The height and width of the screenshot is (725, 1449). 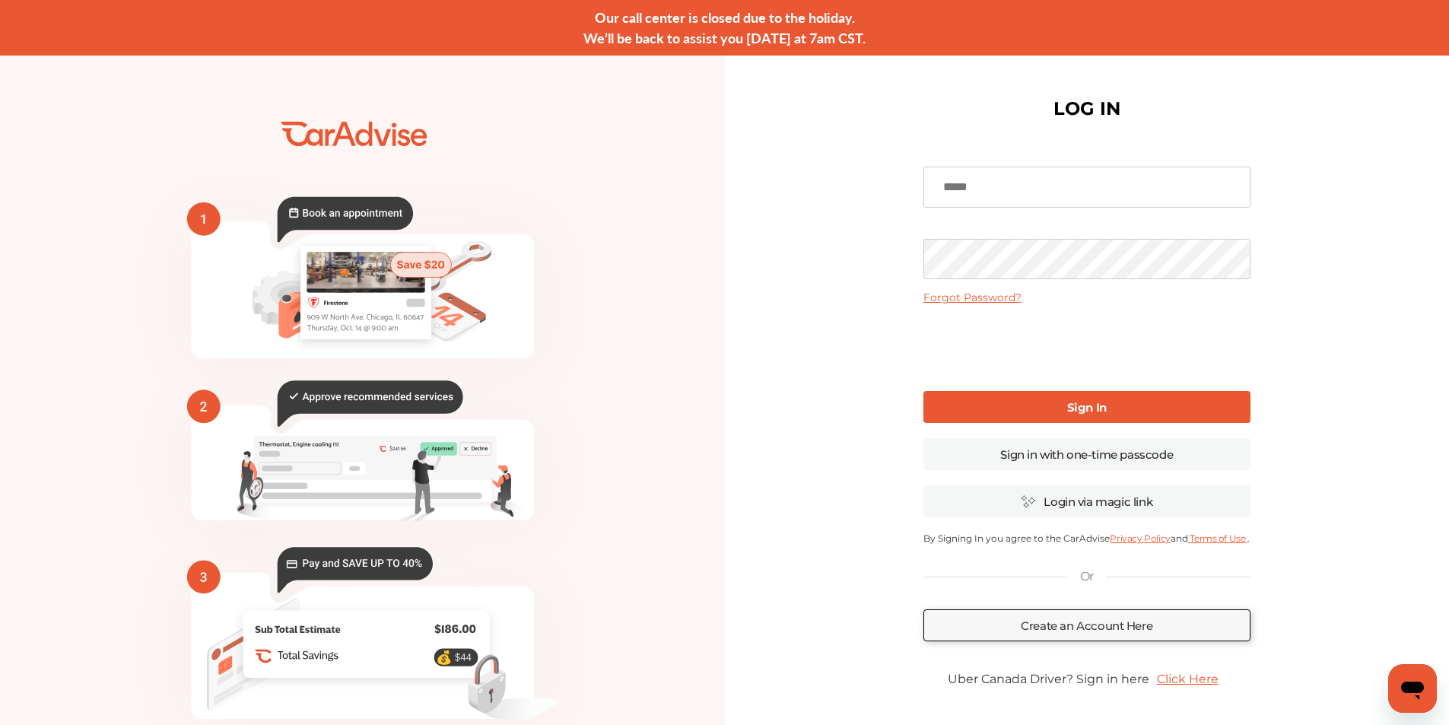 What do you see at coordinates (1087, 407) in the screenshot?
I see `b: Sign In` at bounding box center [1087, 407].